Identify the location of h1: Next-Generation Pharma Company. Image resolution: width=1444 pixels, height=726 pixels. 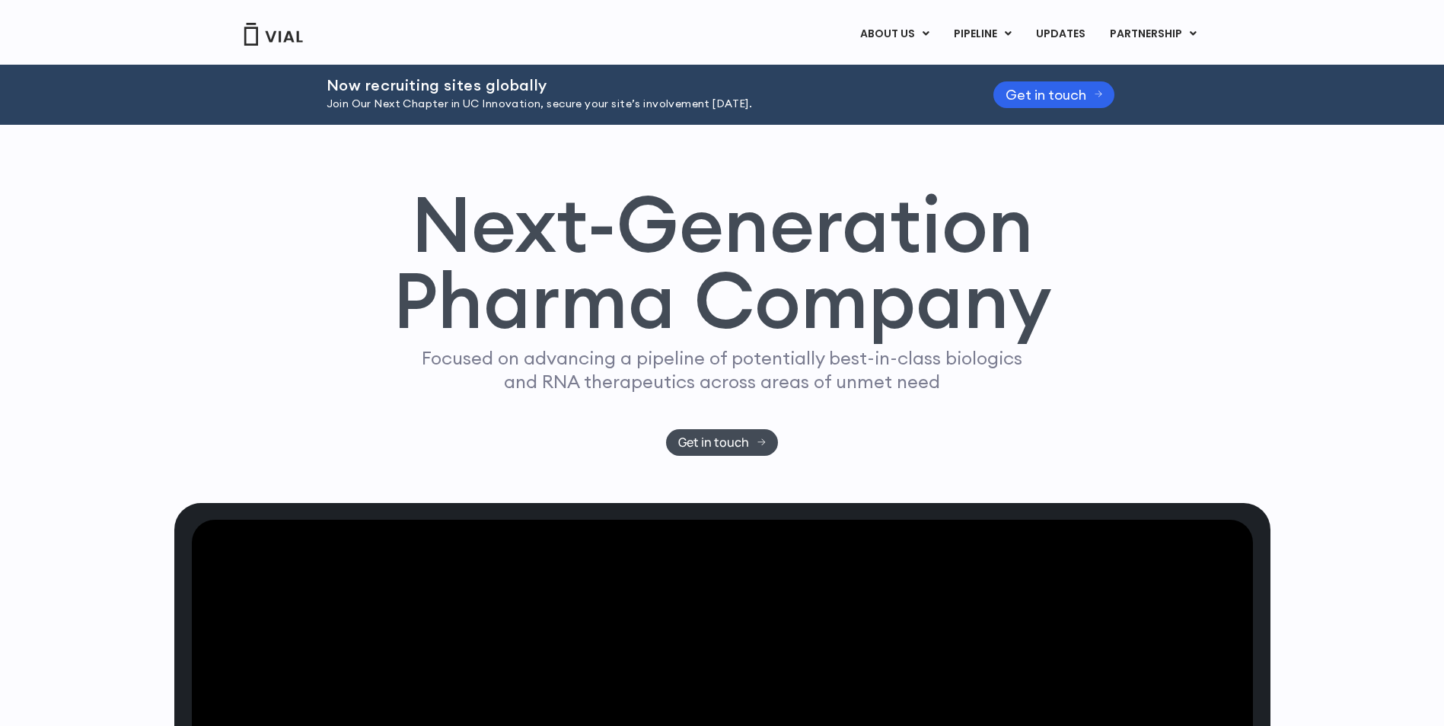
(722, 263).